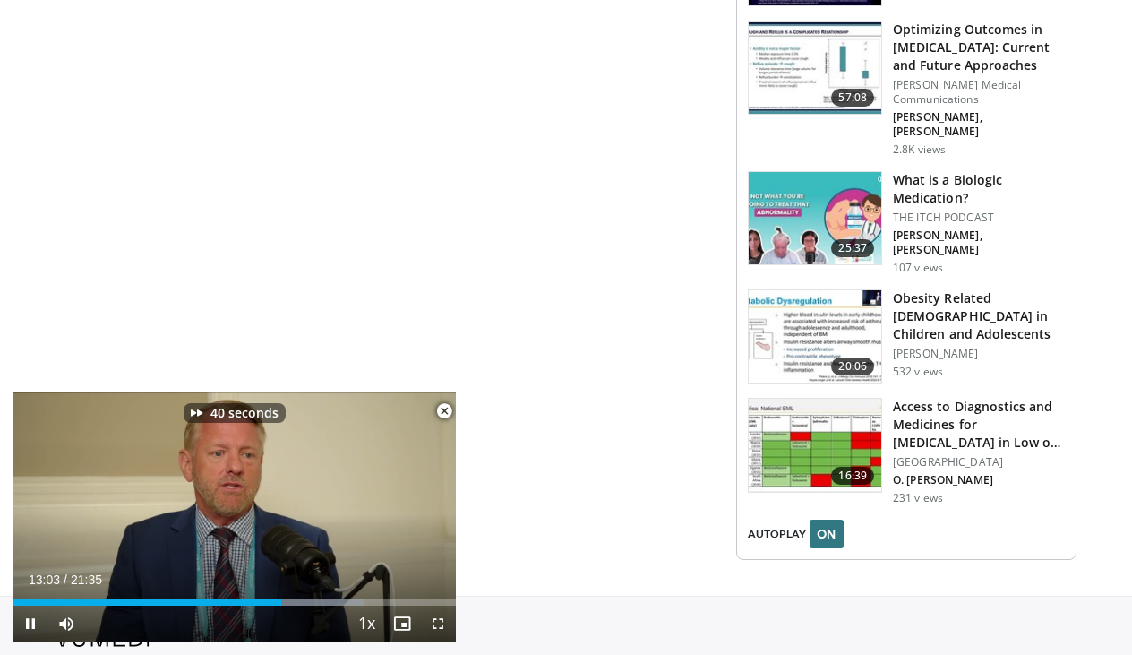 This screenshot has width=1132, height=655. Describe the element at coordinates (777, 534) in the screenshot. I see `span: AUTOPLAY` at that location.